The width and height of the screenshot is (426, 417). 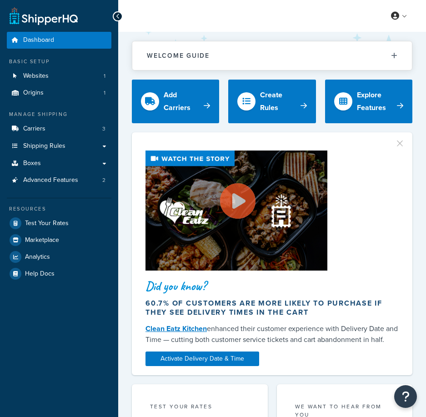 I want to click on a: Origins1, so click(x=59, y=93).